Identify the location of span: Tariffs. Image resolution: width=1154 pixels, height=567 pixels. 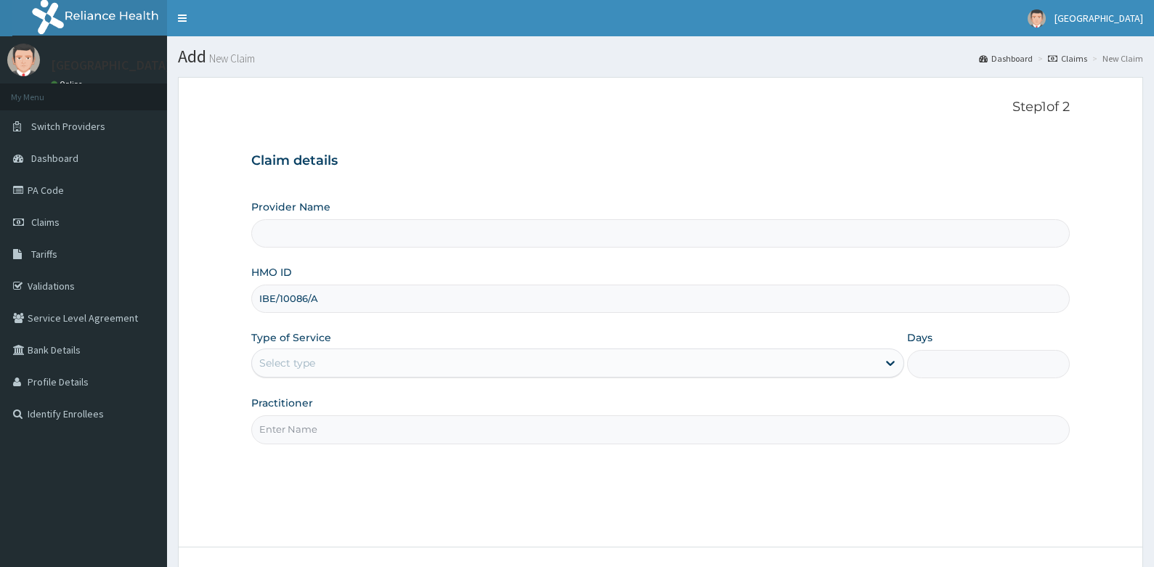
(44, 254).